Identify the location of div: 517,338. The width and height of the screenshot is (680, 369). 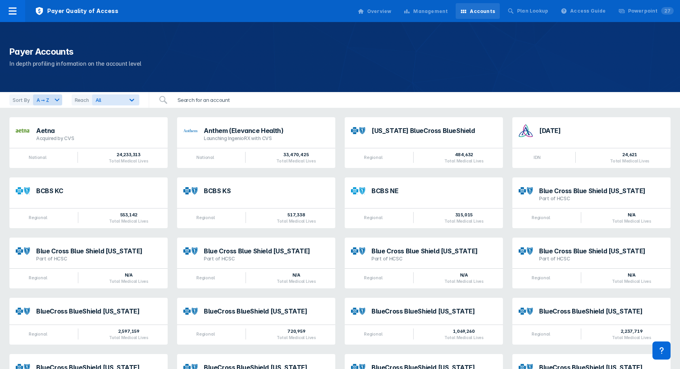
(296, 215).